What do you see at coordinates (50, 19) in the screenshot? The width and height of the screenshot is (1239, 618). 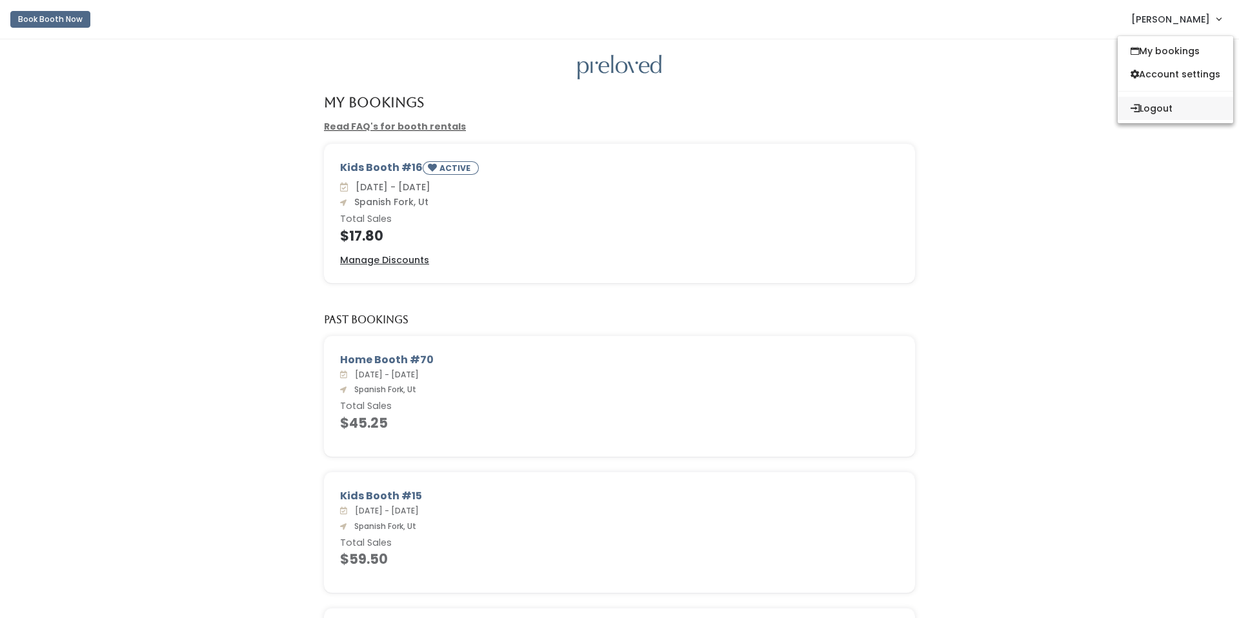 I see `a: Book Booth Now` at bounding box center [50, 19].